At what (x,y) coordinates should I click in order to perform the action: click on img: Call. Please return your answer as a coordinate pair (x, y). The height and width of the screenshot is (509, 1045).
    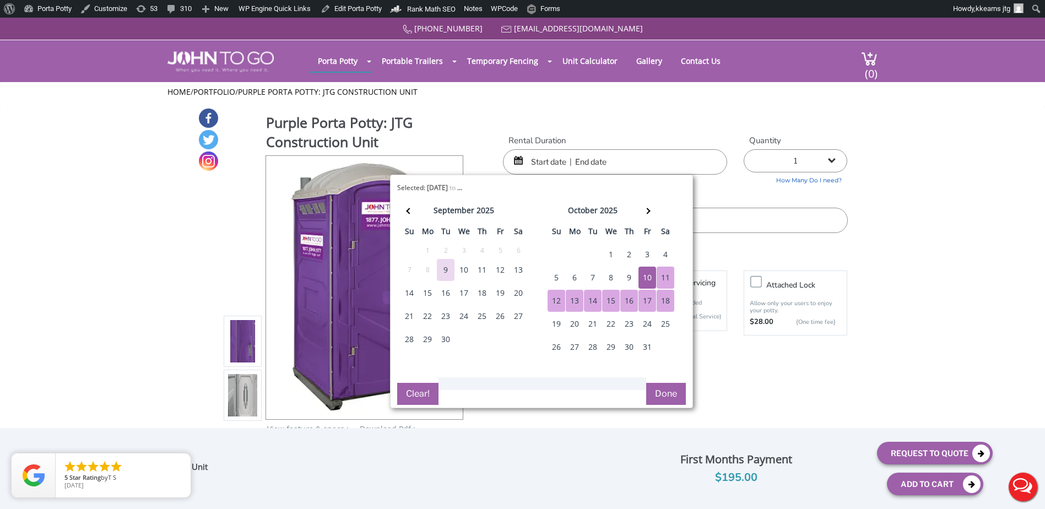
    Looking at the image, I should click on (407, 29).